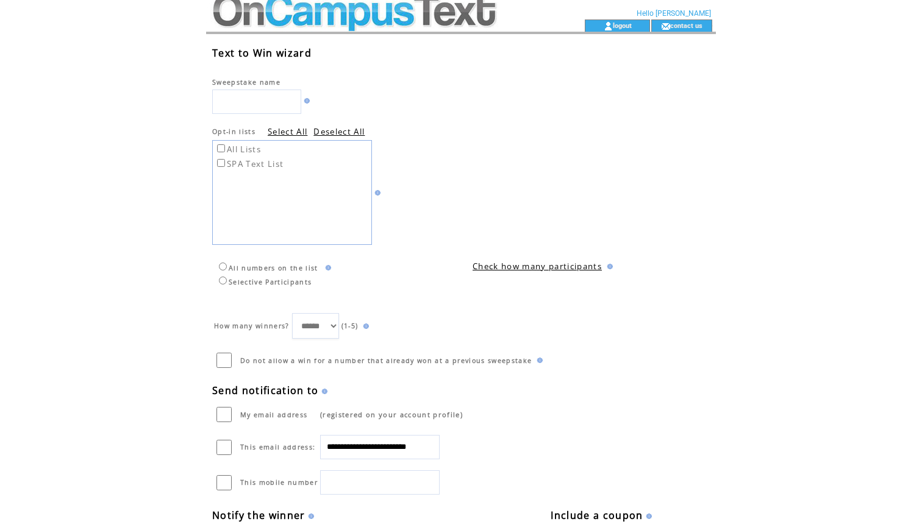 The width and height of the screenshot is (922, 522). What do you see at coordinates (386, 361) in the screenshot?
I see `span: Do not allow a win for a number that already won at a previous sweepstake` at bounding box center [386, 361].